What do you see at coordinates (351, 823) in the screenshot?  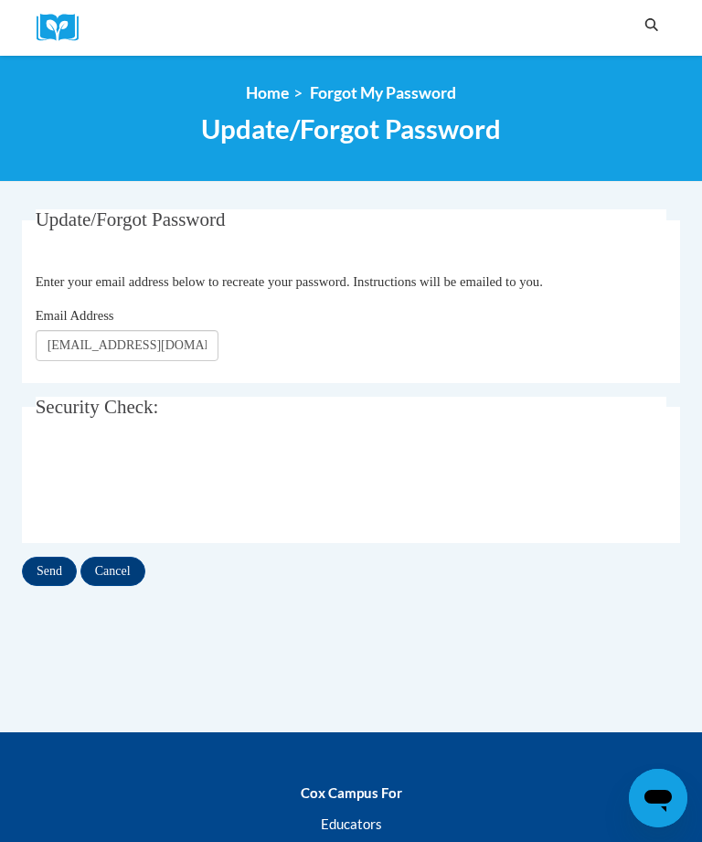 I see `a: Educators` at bounding box center [351, 823].